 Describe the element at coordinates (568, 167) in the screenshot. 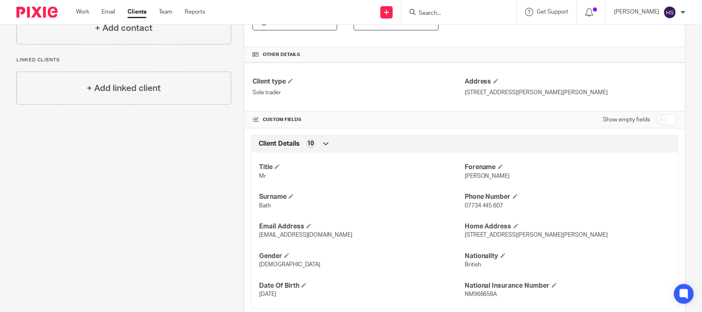

I see `h4: Forename` at that location.